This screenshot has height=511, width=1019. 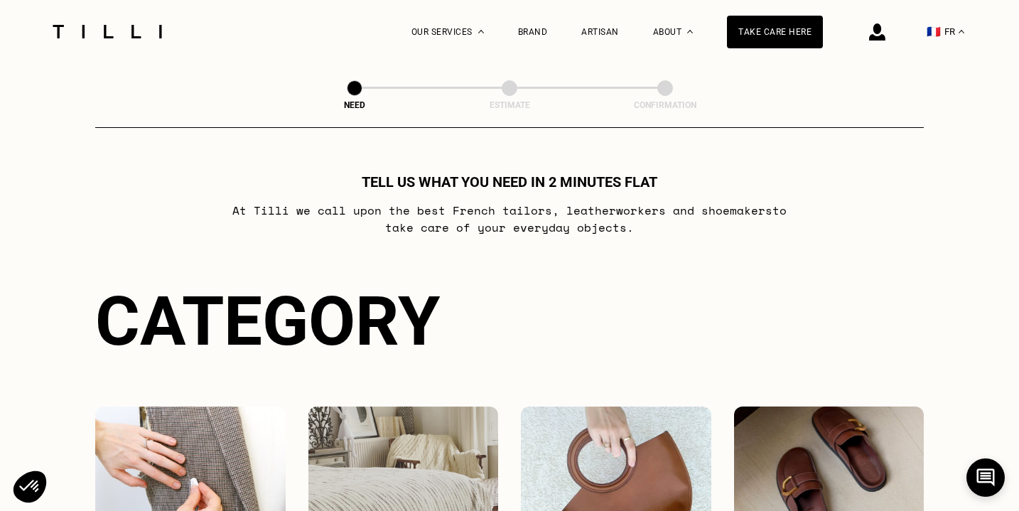 I want to click on font: to take care of your everyday objects., so click(x=585, y=219).